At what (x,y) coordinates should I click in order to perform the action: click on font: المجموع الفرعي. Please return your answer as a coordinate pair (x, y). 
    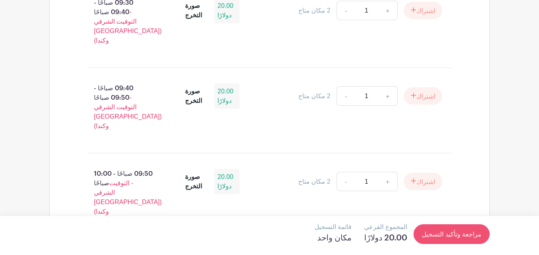
    Looking at the image, I should click on (385, 227).